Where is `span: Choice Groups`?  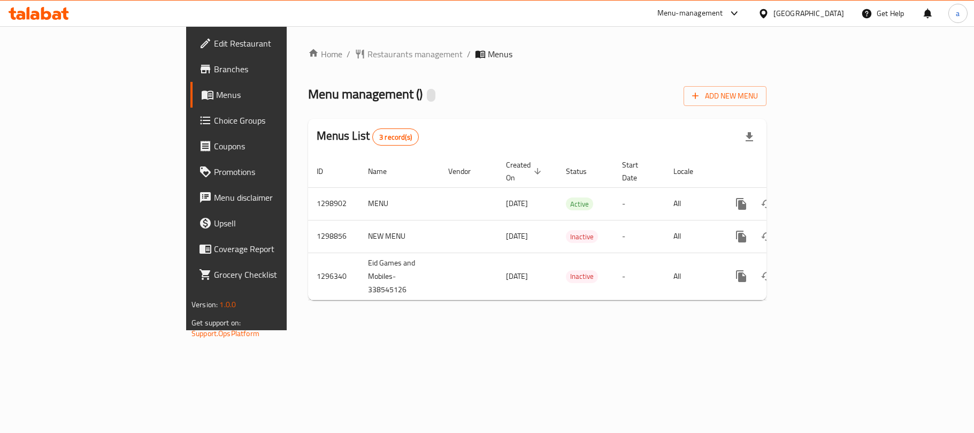
span: Choice Groups is located at coordinates (277, 120).